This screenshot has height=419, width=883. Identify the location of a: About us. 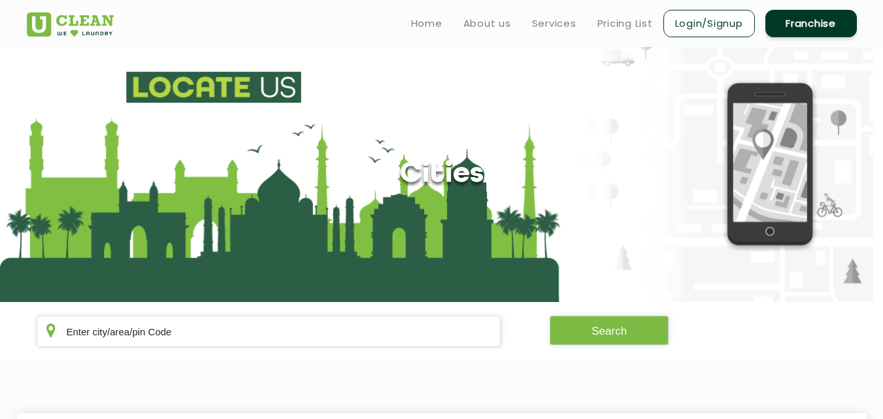
(487, 24).